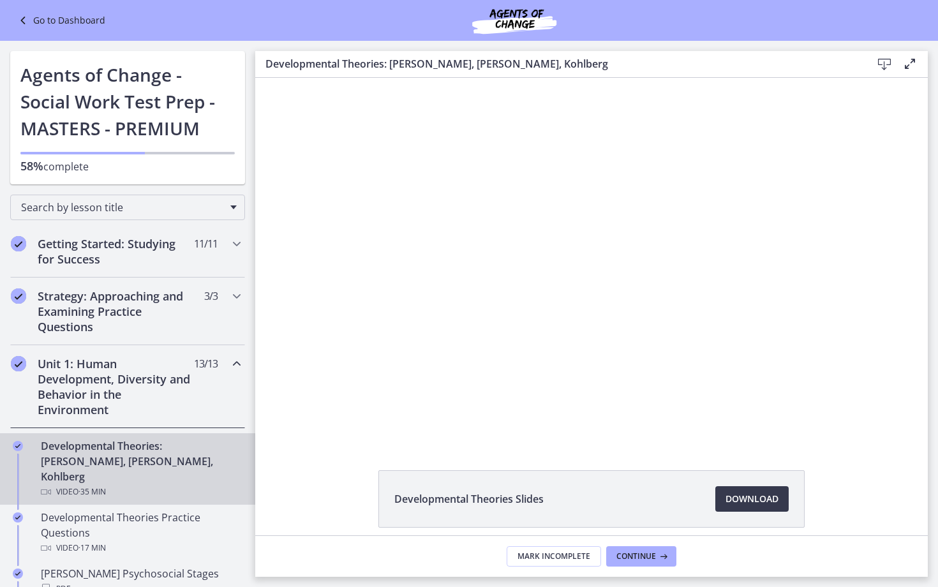 Image resolution: width=938 pixels, height=587 pixels. I want to click on img: Agents of Change, so click(514, 20).